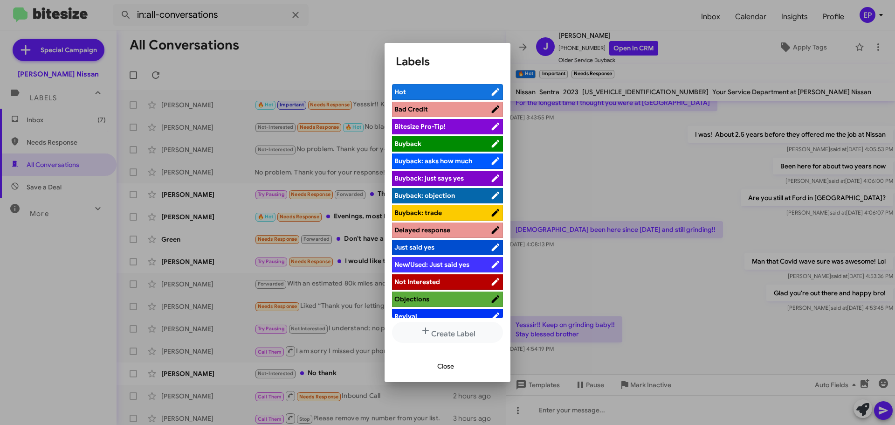 The image size is (895, 425). I want to click on span: Buyback, so click(408, 144).